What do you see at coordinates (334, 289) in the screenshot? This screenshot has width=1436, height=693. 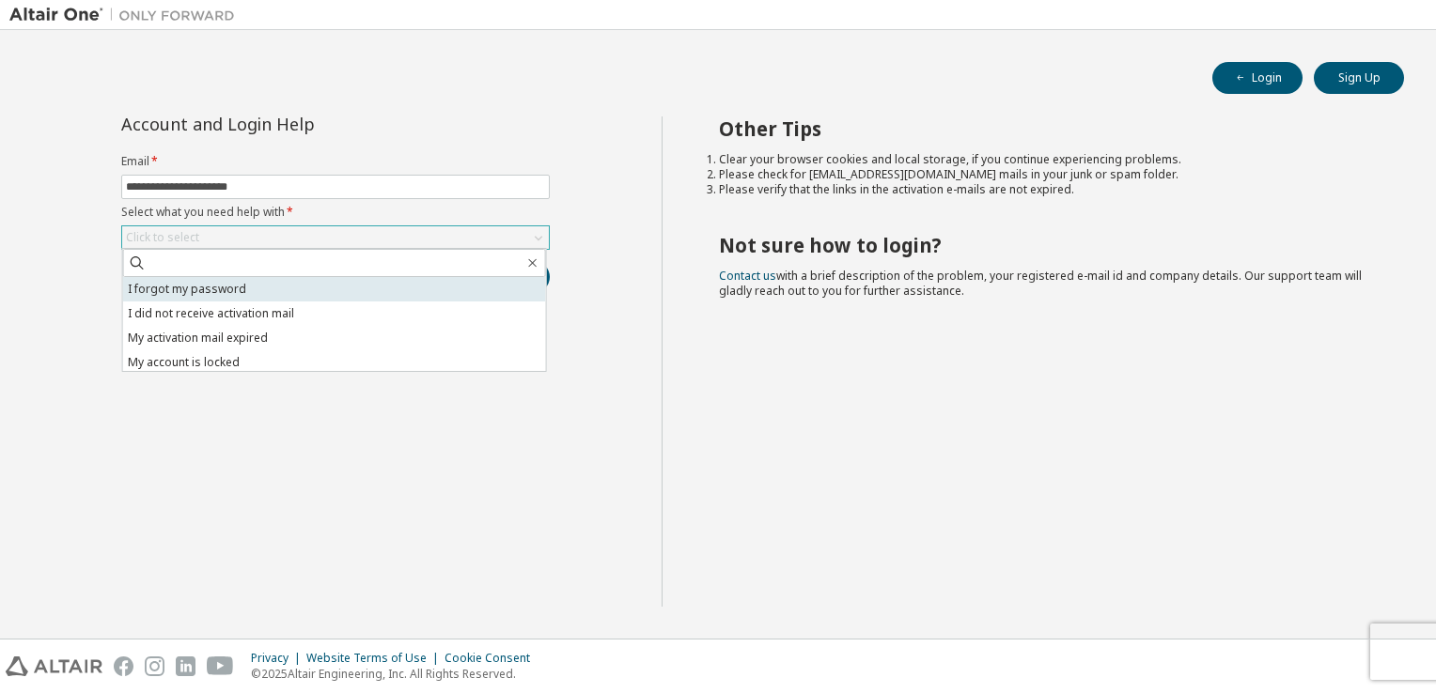 I see `li: I forgot my password` at bounding box center [334, 289].